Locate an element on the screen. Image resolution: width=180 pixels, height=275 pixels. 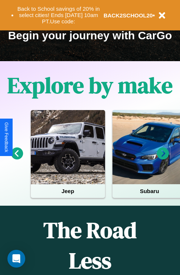
div: Give Feedback is located at coordinates (6, 137).